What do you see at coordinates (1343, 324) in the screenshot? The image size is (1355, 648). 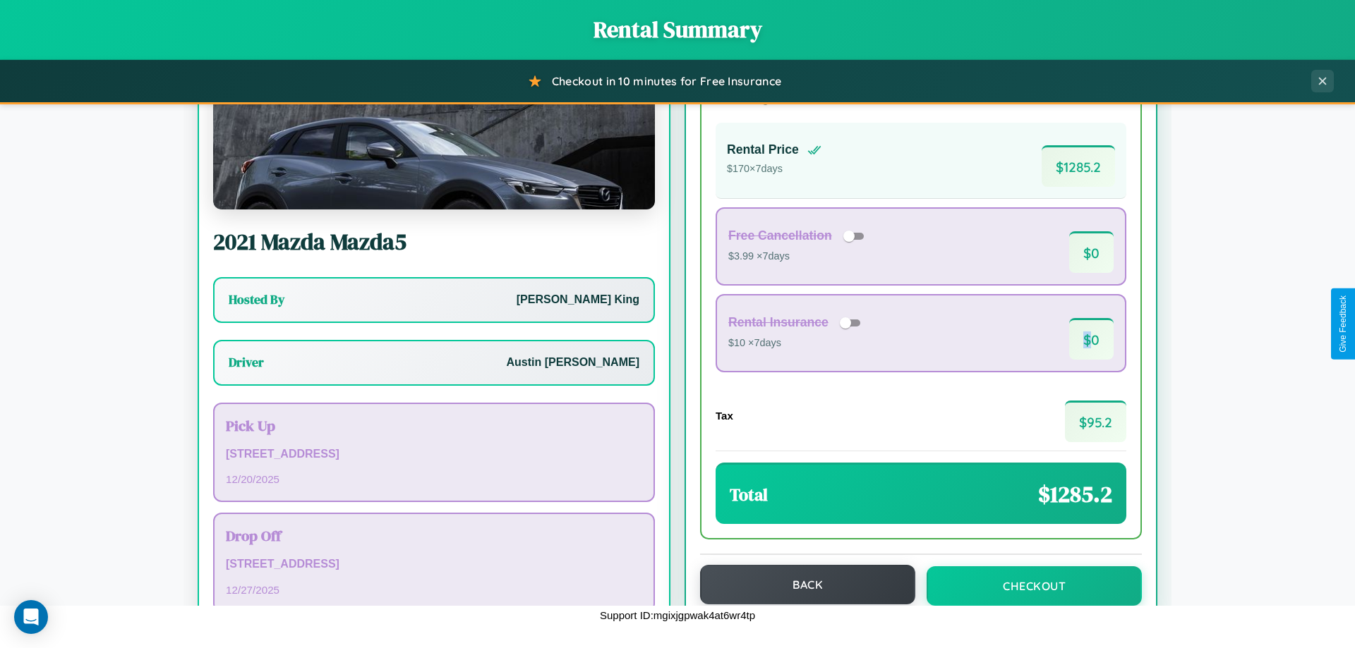 I see `div: Give Feedback` at bounding box center [1343, 324].